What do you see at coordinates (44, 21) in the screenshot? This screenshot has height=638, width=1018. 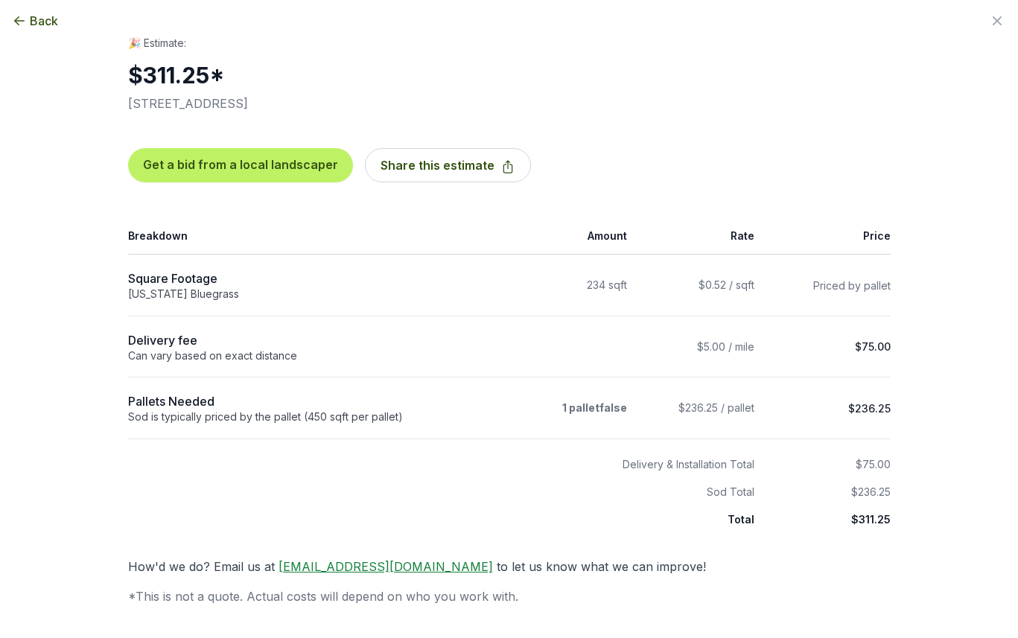 I see `span: Back` at bounding box center [44, 21].